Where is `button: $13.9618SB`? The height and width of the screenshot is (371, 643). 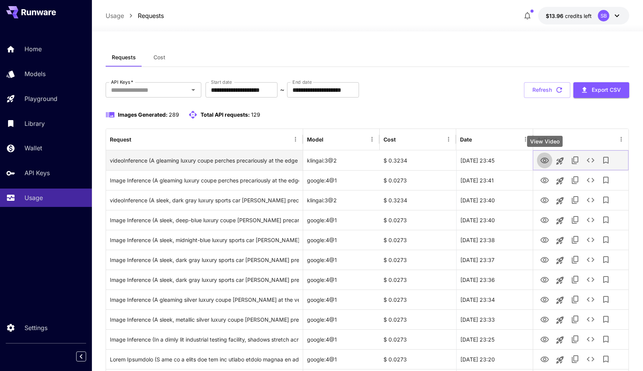
button: $13.9618SB is located at coordinates (583, 16).